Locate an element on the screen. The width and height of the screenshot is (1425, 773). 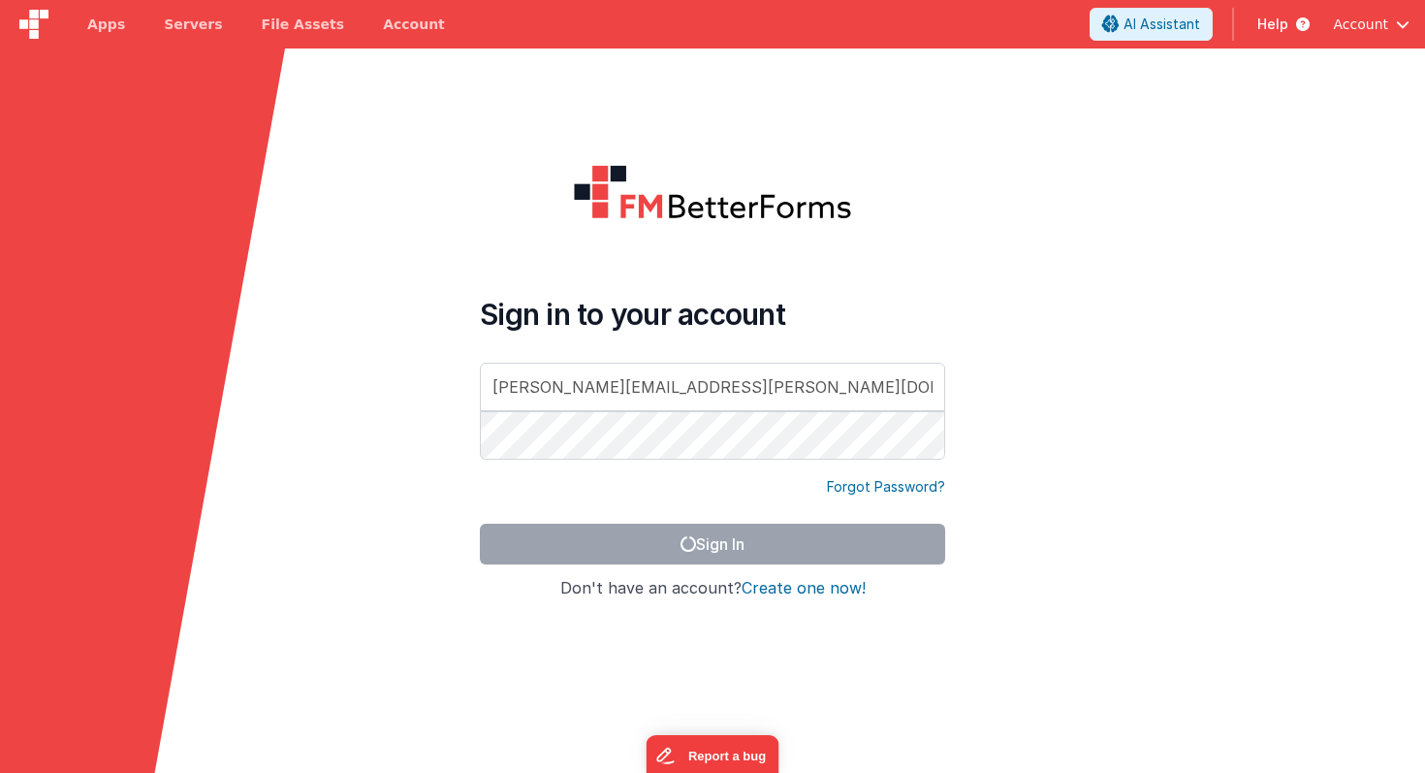
span: Help is located at coordinates (1273, 24).